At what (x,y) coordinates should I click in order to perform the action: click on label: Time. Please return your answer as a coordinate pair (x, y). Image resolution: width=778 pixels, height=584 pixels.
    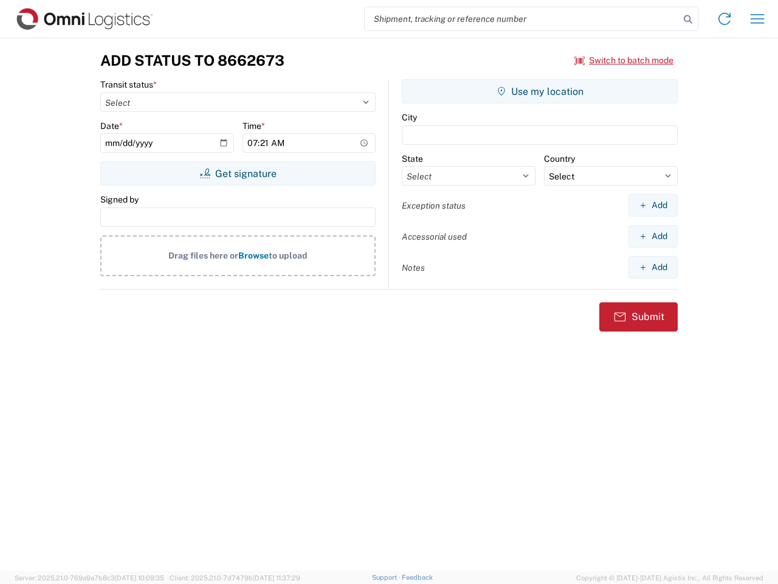
    Looking at the image, I should click on (253, 126).